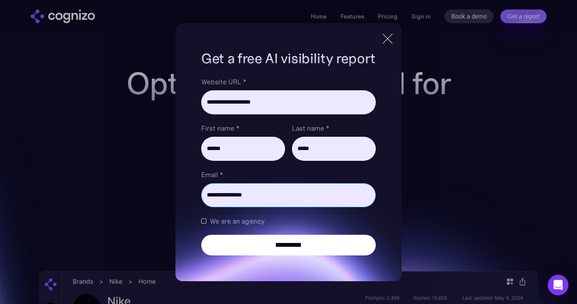  Describe the element at coordinates (288, 166) in the screenshot. I see `form: Brand Report Form` at that location.